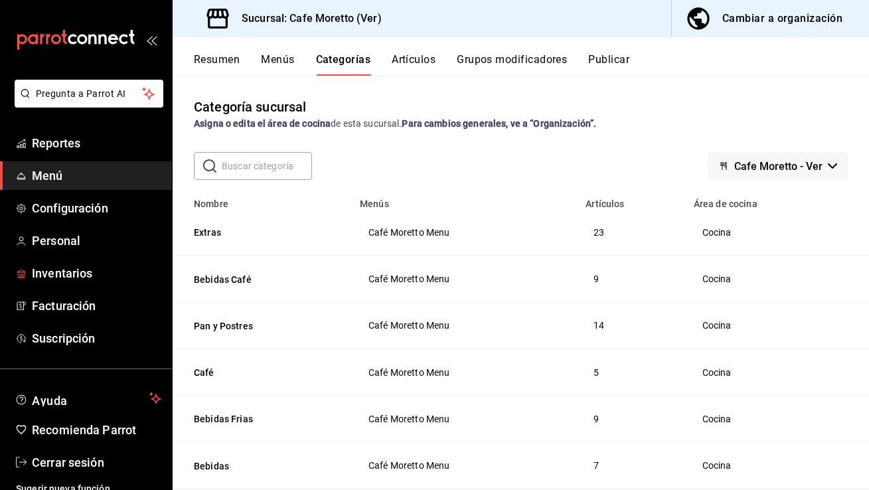 This screenshot has height=490, width=869. I want to click on h3: Sucursal: Cafe Moretto (Ver), so click(306, 19).